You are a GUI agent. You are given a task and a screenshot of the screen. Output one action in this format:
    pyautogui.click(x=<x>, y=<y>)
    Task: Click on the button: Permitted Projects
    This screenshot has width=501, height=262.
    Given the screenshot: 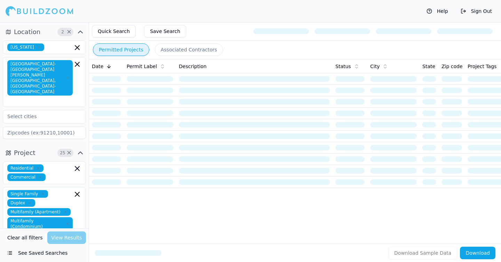 What is the action you would take?
    pyautogui.click(x=121, y=50)
    